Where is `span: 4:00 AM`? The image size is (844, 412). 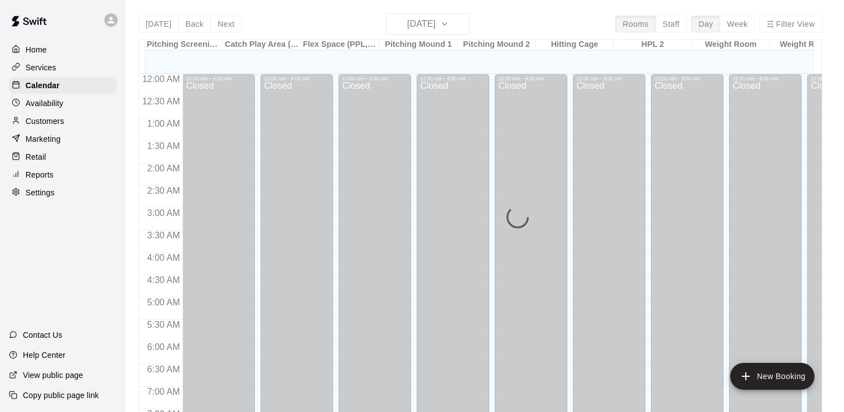 span: 4:00 AM is located at coordinates (163, 257).